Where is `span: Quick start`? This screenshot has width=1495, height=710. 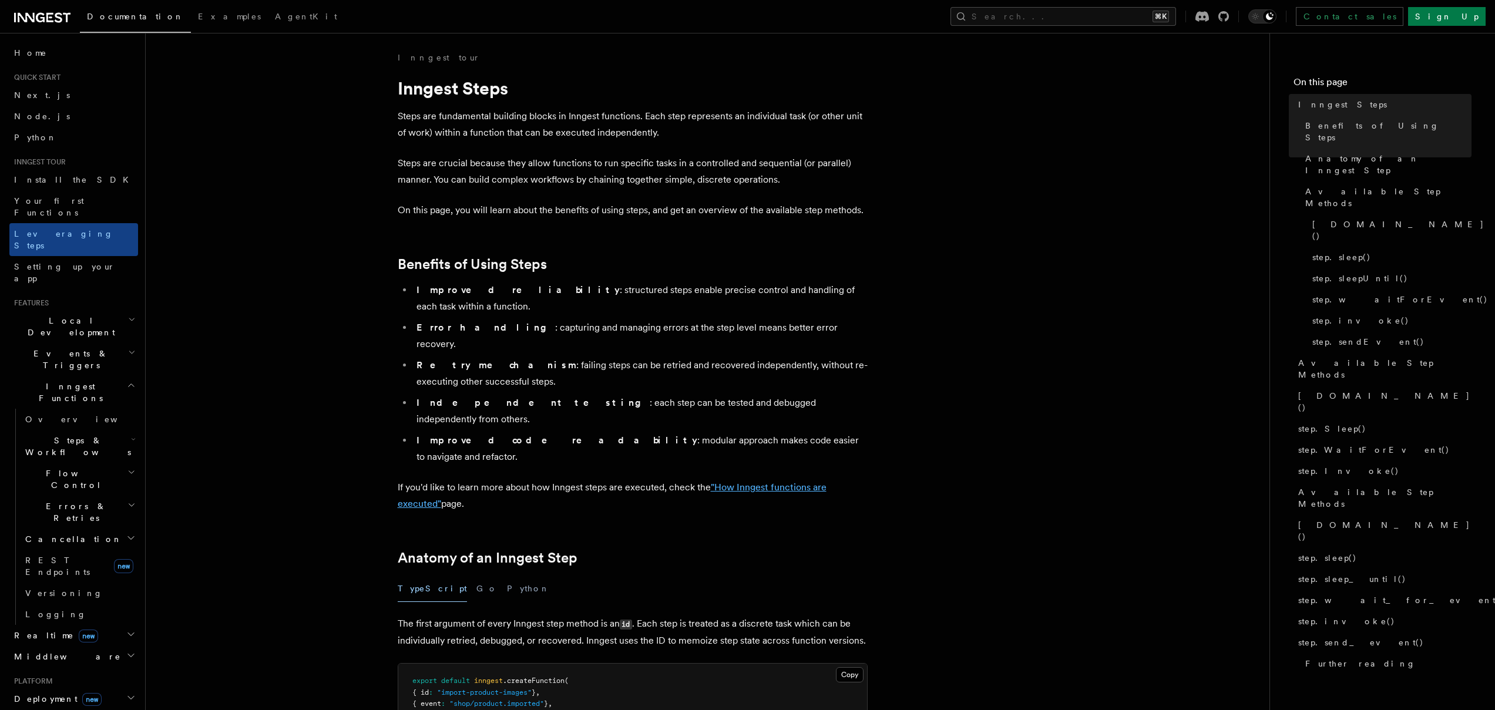 span: Quick start is located at coordinates (35, 78).